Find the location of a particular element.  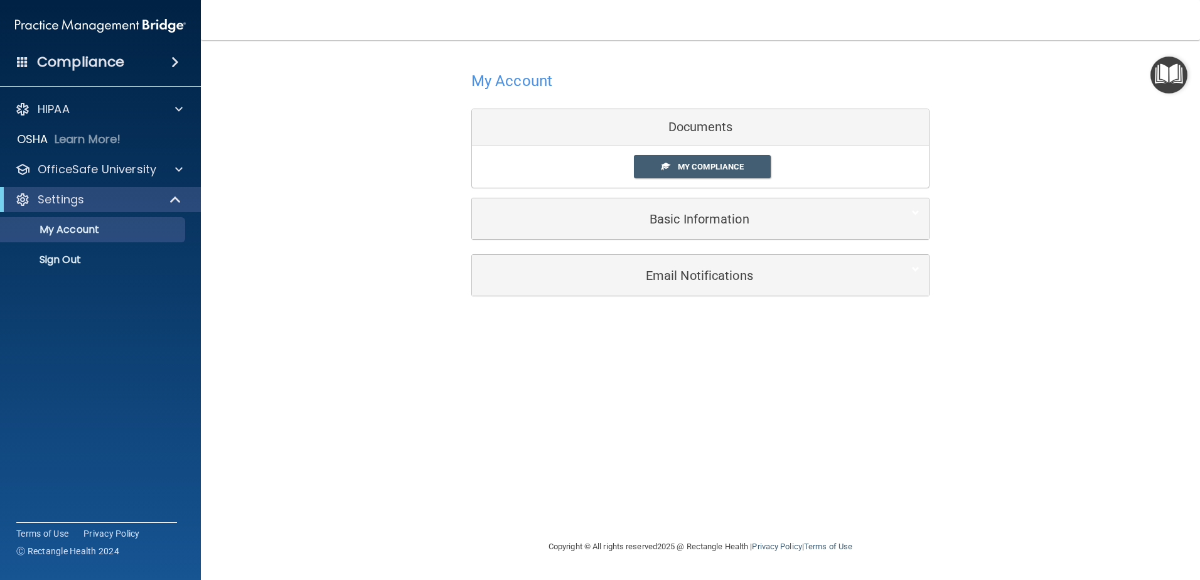

a: OfficeSafe University is located at coordinates (99, 169).